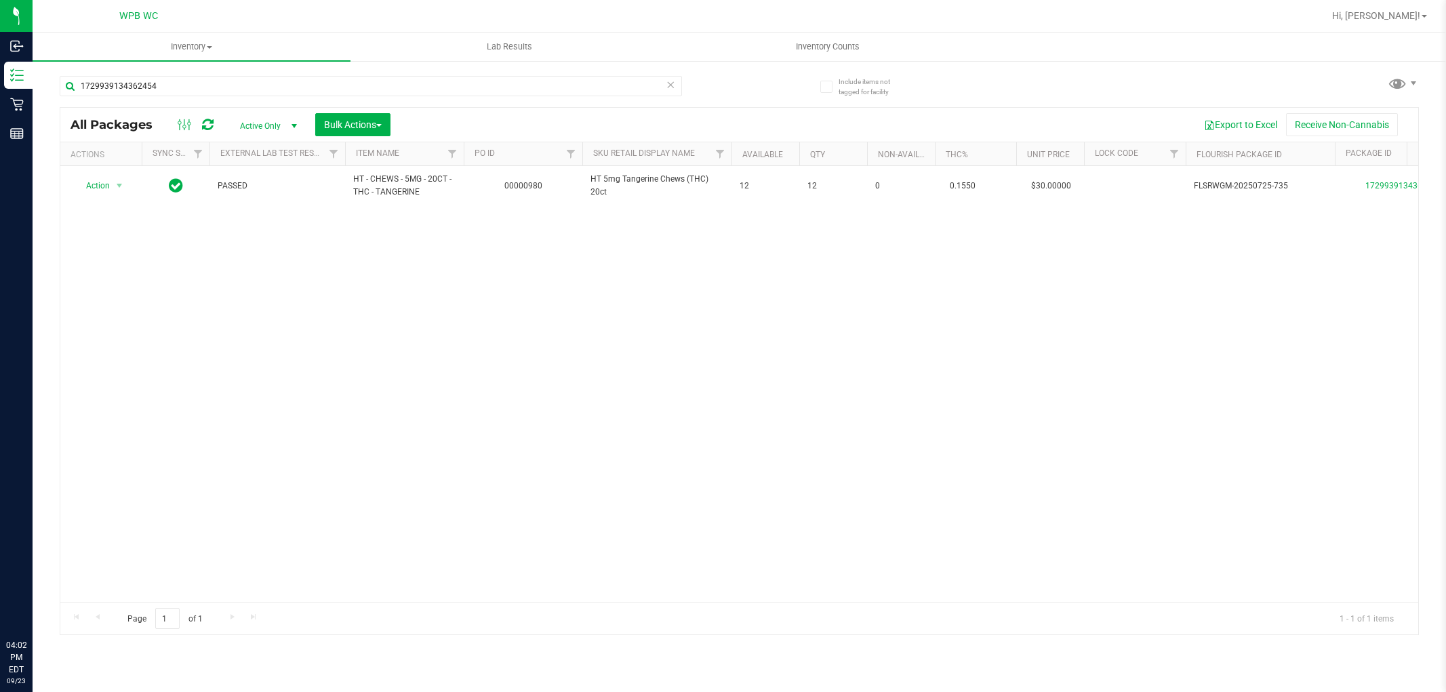 The image size is (1446, 692). I want to click on span: $30.00000, so click(1051, 186).